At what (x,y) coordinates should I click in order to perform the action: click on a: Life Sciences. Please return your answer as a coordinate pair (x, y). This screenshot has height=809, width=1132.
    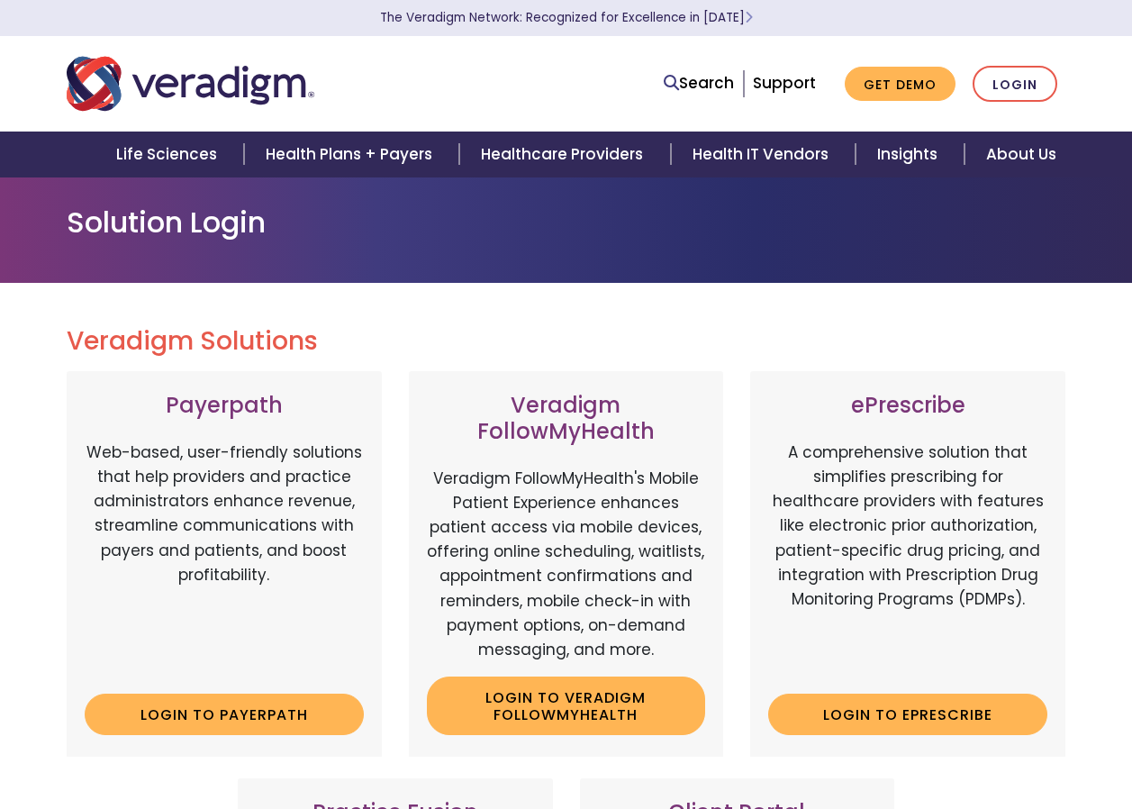
    Looking at the image, I should click on (169, 154).